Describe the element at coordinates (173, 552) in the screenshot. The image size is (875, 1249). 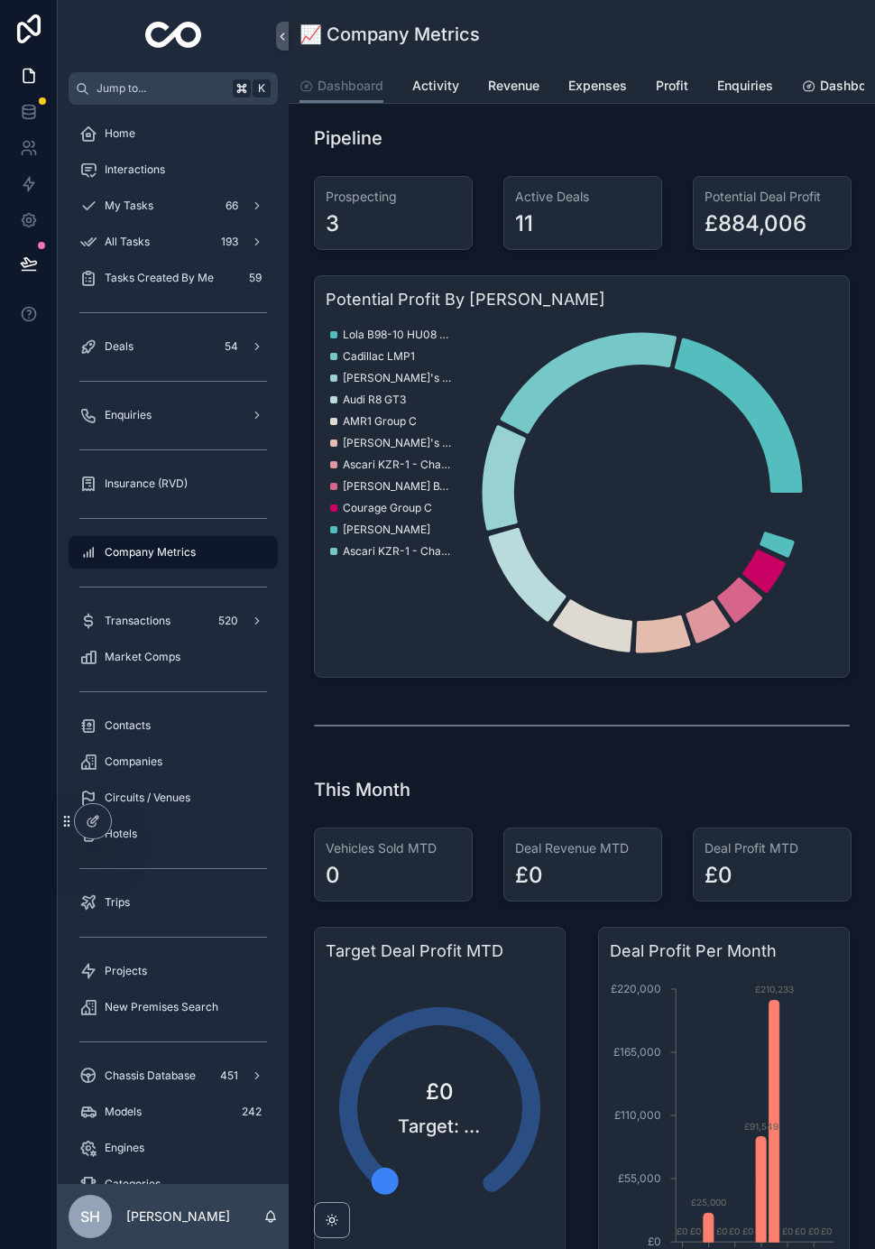
I see `a: Company Metrics` at that location.